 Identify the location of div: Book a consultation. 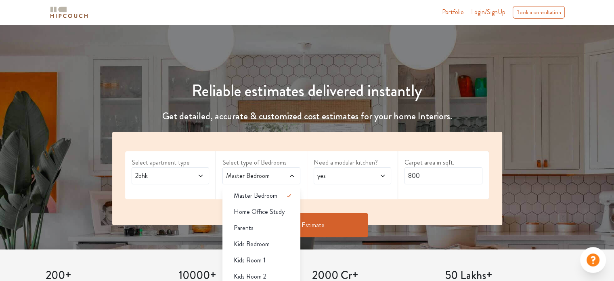
(539, 12).